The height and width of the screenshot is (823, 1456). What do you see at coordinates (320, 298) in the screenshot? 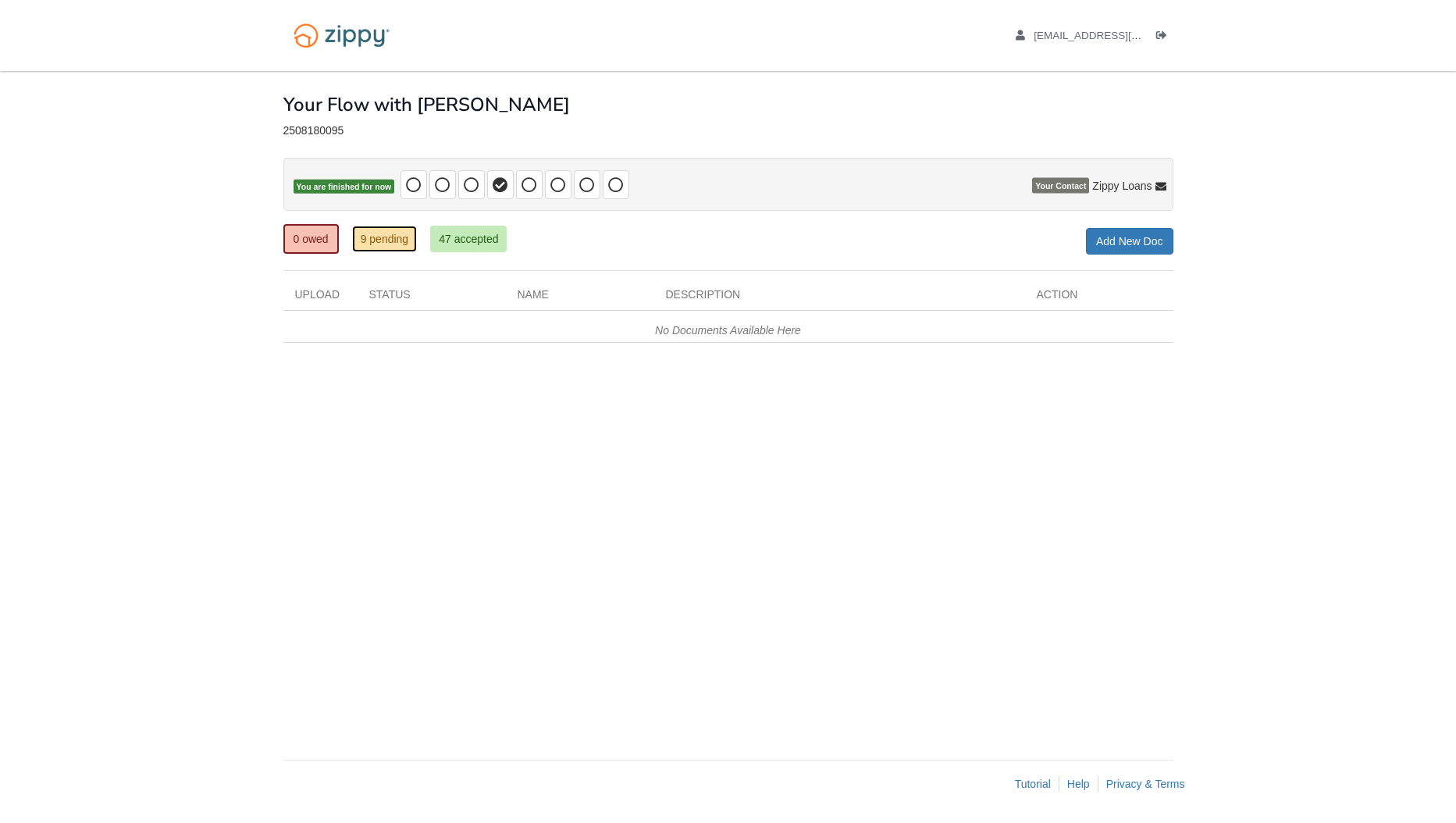
I see `div: Upload` at bounding box center [320, 298].